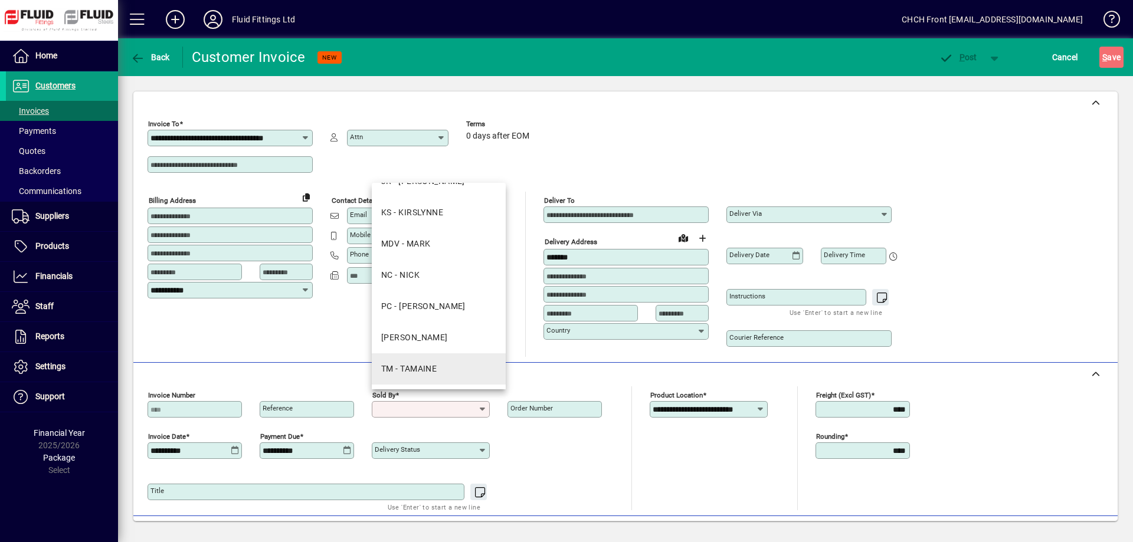 The image size is (1133, 542). What do you see at coordinates (405, 244) in the screenshot?
I see `div: MDV - MARK` at bounding box center [405, 244].